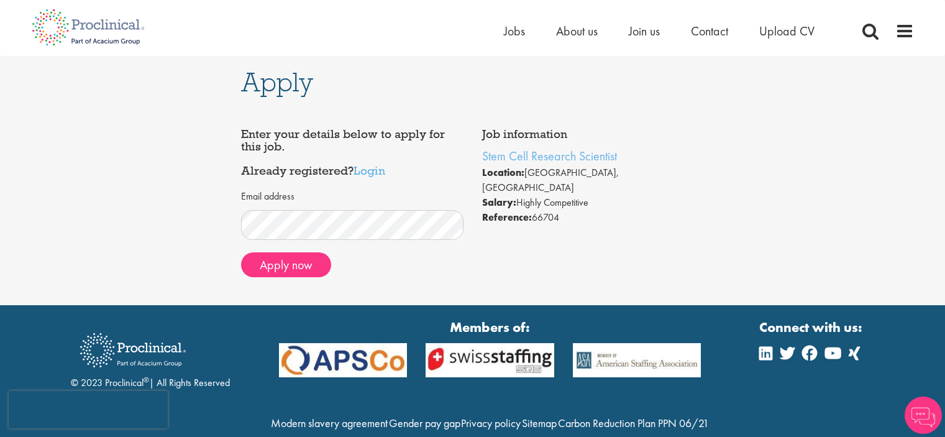  Describe the element at coordinates (268, 196) in the screenshot. I see `label: Email address` at that location.